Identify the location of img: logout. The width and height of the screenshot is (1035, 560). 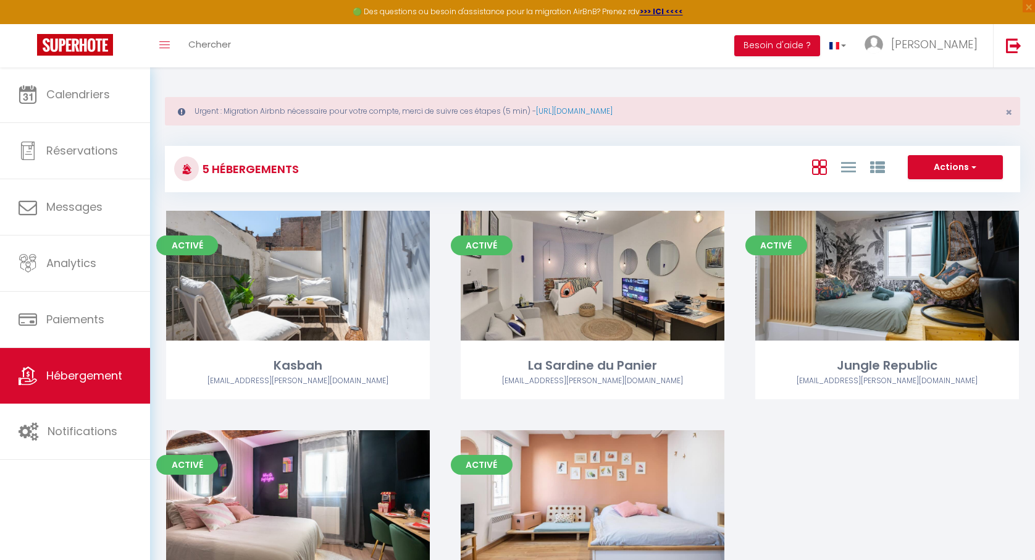
(1014, 45).